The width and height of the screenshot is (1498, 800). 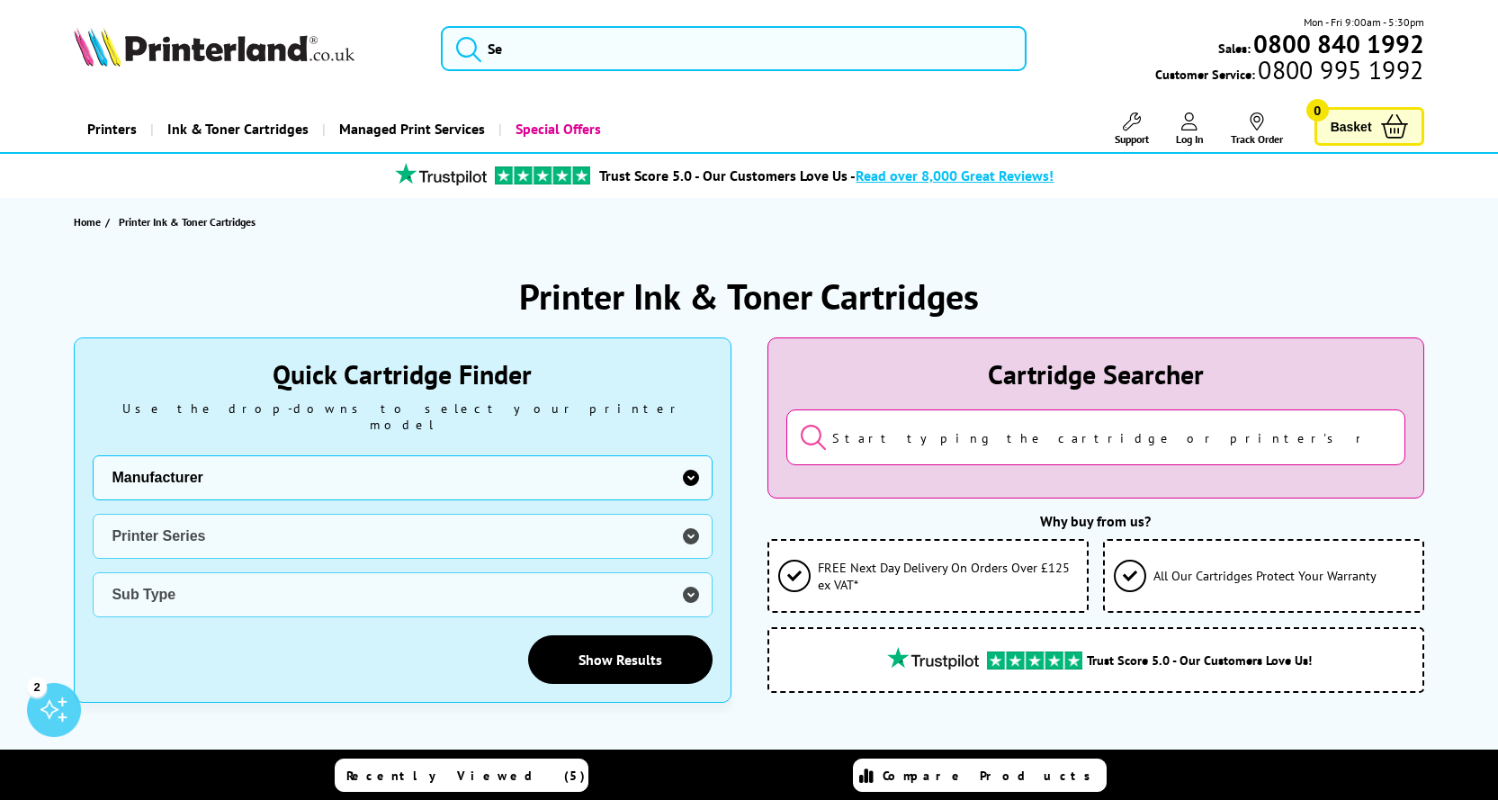 I want to click on span: All Our Cartridges Protect Your Warranty, so click(x=1265, y=575).